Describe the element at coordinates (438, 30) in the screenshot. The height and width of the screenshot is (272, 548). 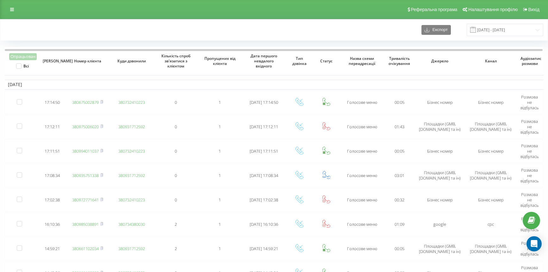
I see `span: Експорт` at that location.